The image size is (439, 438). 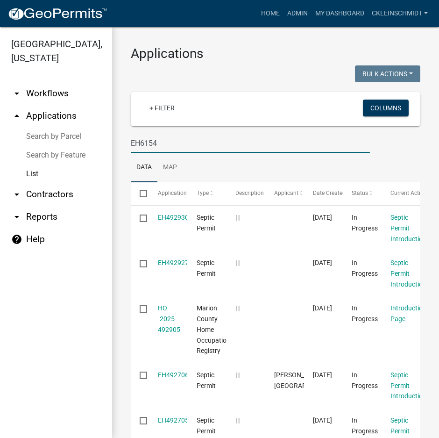 I want to click on a: EH492927, so click(x=173, y=262).